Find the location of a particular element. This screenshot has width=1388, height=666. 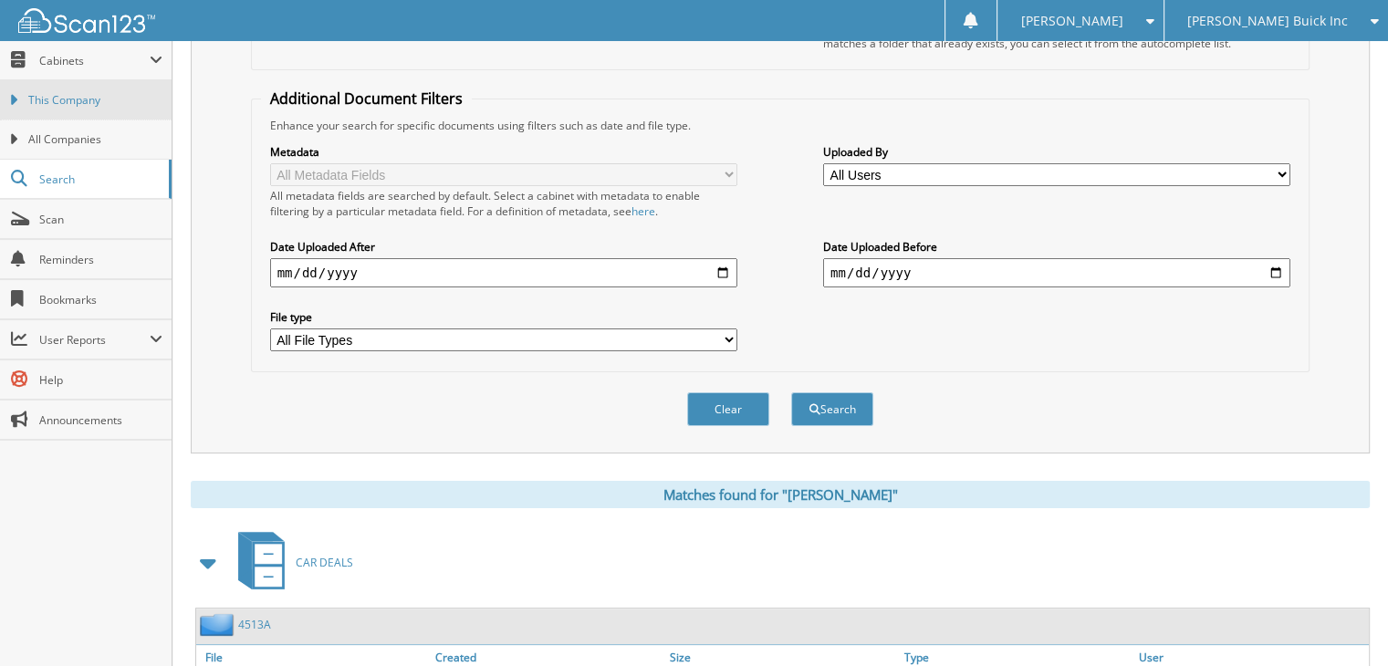

span: Cabinets is located at coordinates (94, 60).